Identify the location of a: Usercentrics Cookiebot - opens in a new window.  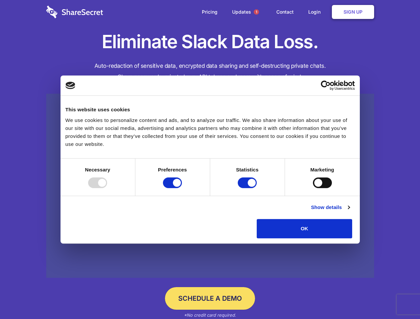
(326, 86).